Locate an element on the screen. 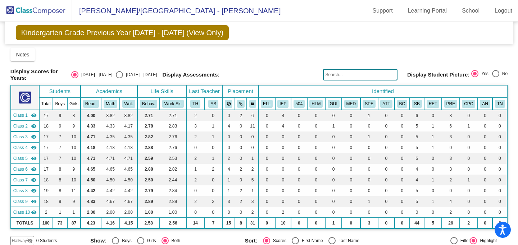 Image resolution: width=518 pixels, height=245 pixels. th: Boys is located at coordinates (60, 104).